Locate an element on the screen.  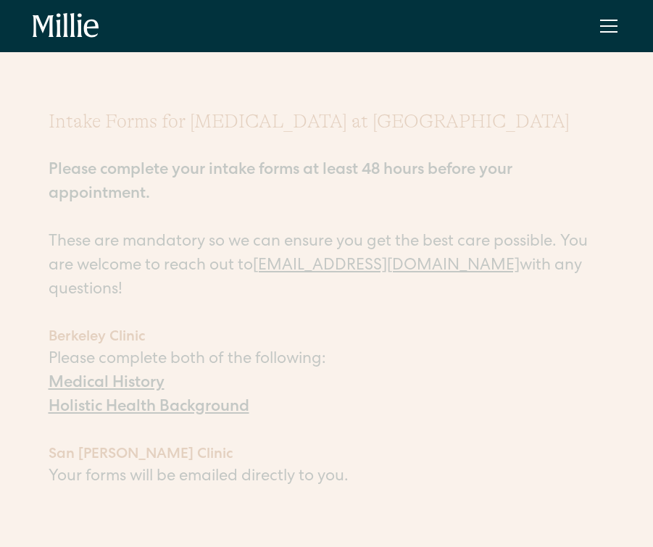
strong: Berkeley Clinic is located at coordinates (96, 338).